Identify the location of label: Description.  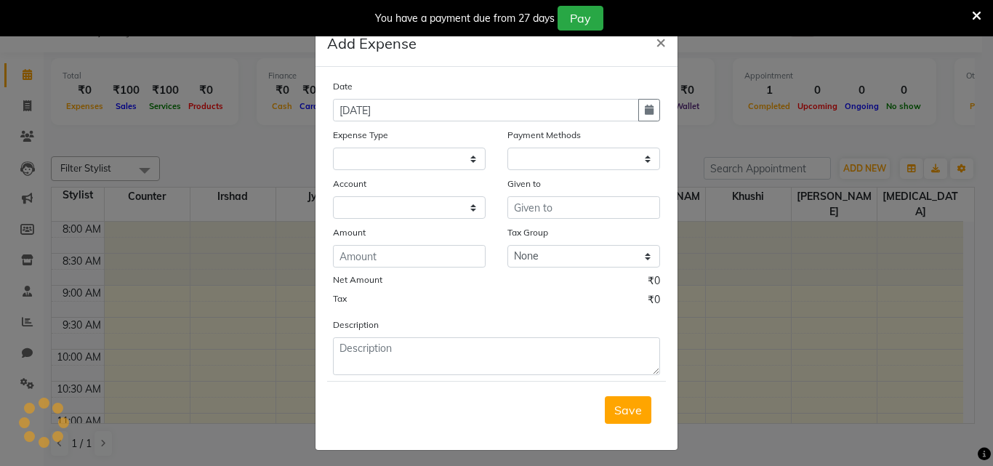
(355, 325).